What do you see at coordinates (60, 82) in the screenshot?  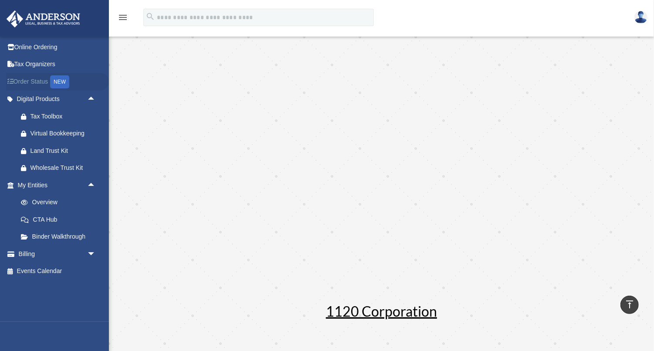 I see `div: NEW` at bounding box center [60, 82].